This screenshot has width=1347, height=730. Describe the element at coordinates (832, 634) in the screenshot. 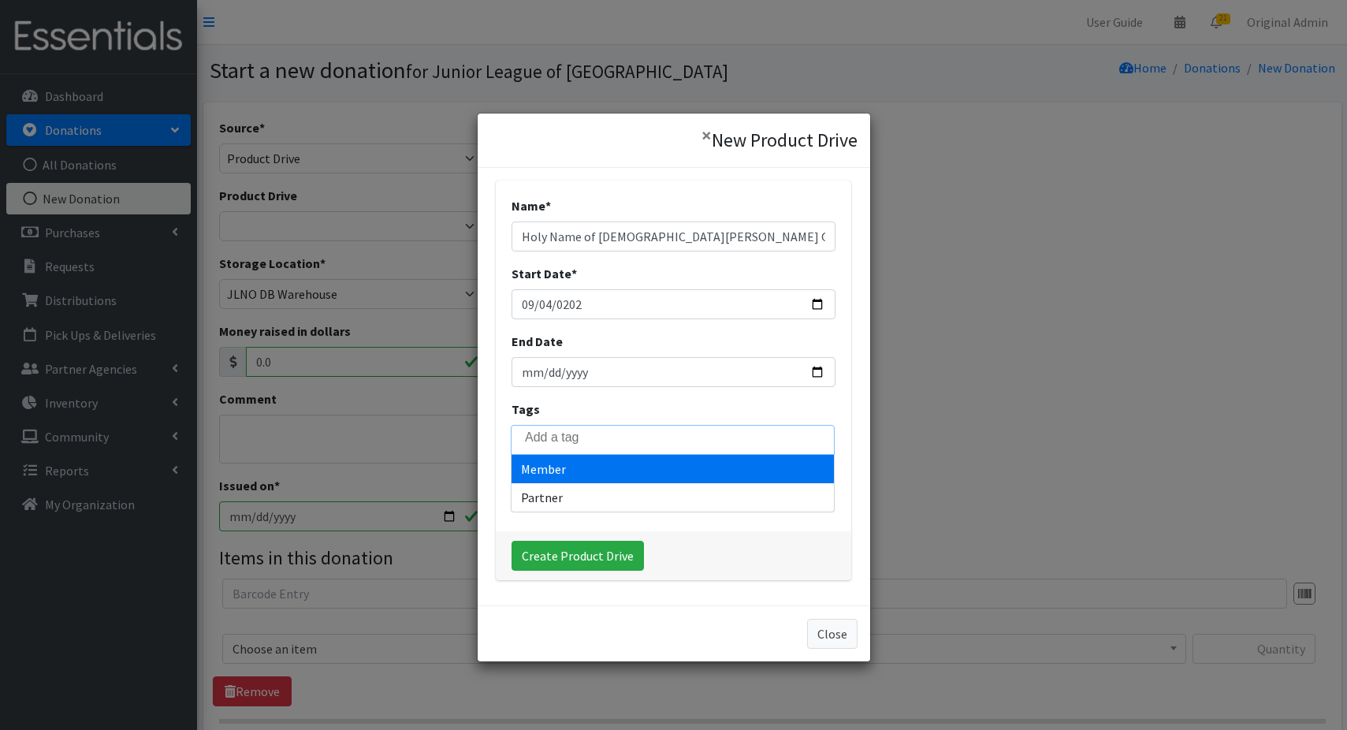

I see `button: Close` at that location.